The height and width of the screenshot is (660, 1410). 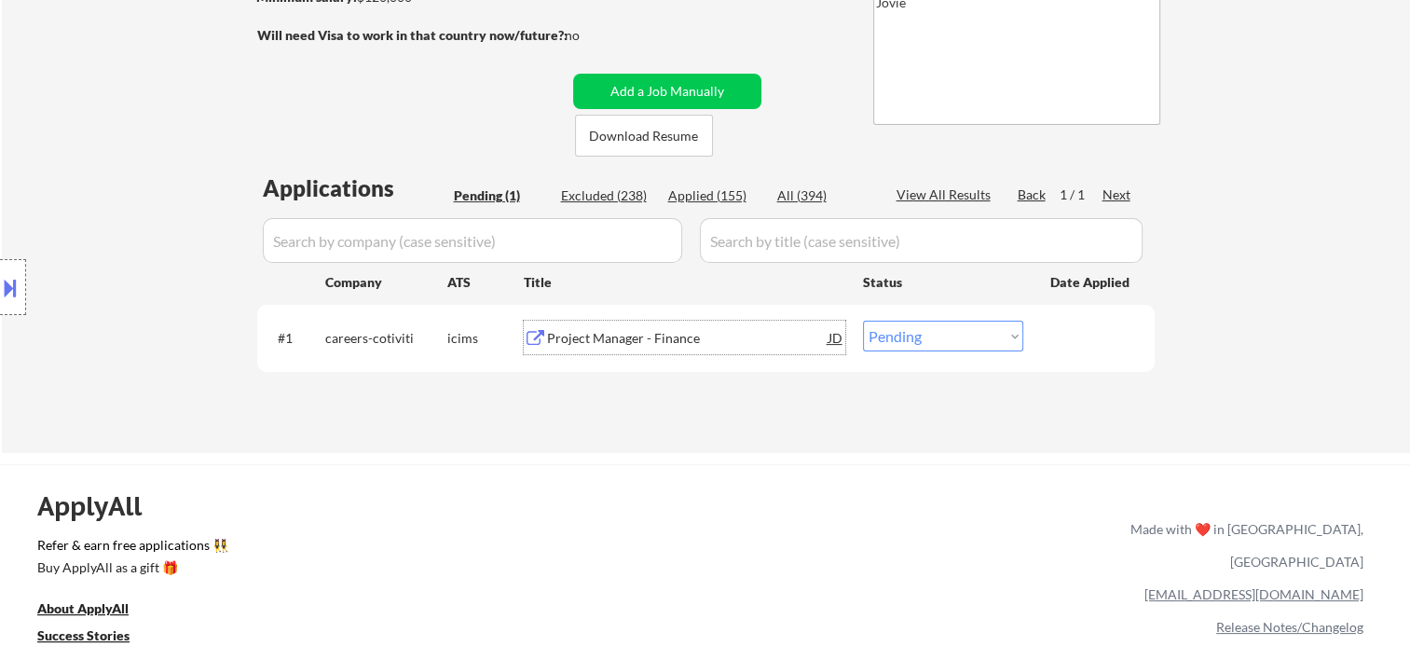 What do you see at coordinates (130, 568) in the screenshot?
I see `div: Buy ApplyAll as a gift 🎁` at bounding box center [130, 568].